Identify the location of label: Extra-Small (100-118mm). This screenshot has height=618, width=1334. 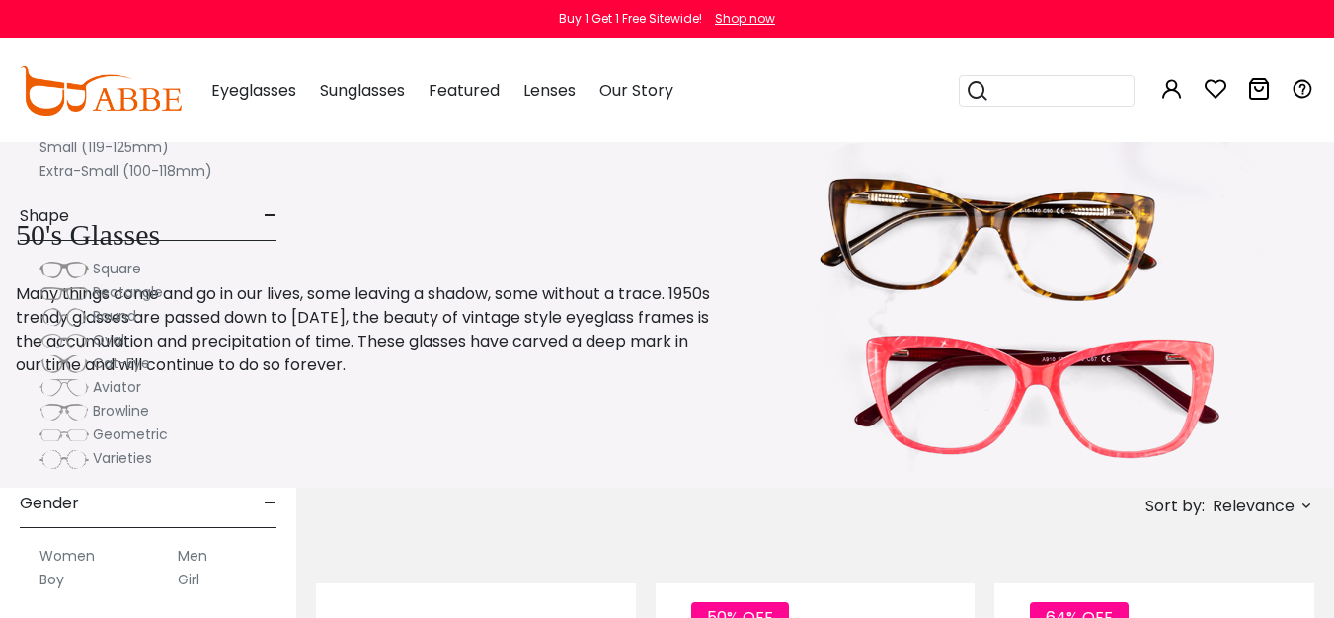
(125, 171).